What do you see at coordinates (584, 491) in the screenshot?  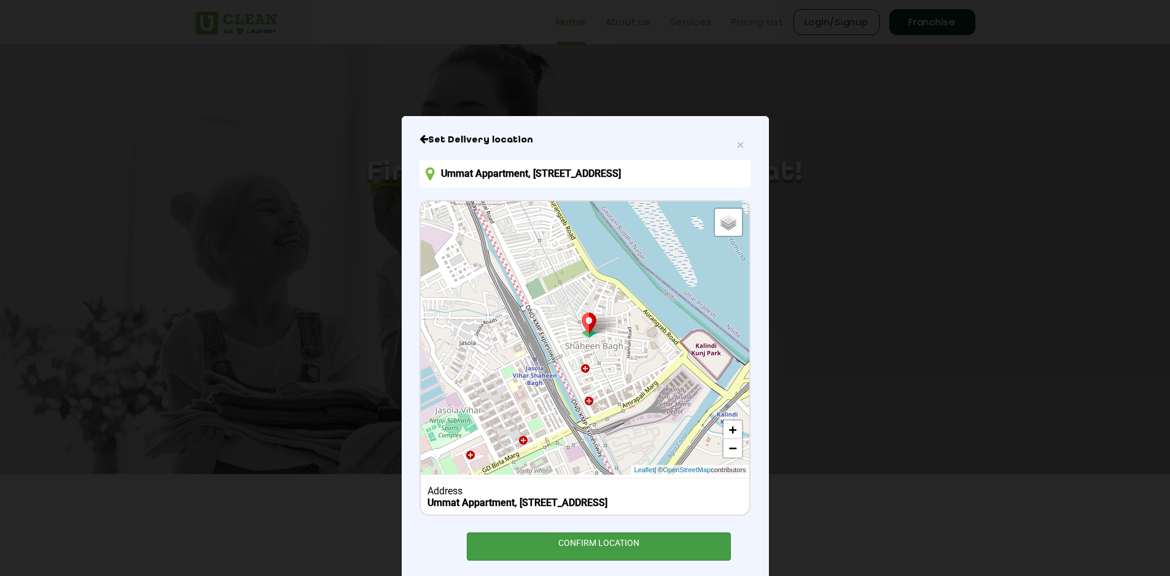 I see `div: Address` at bounding box center [584, 491].